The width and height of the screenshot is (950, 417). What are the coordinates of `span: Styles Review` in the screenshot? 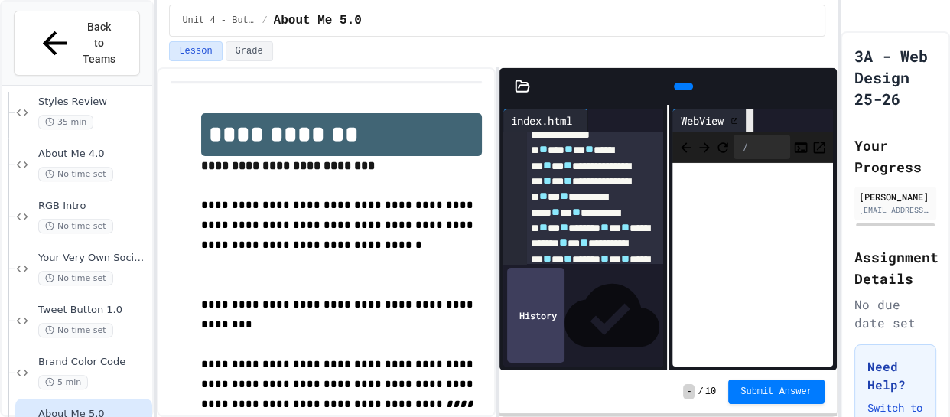 It's located at (93, 102).